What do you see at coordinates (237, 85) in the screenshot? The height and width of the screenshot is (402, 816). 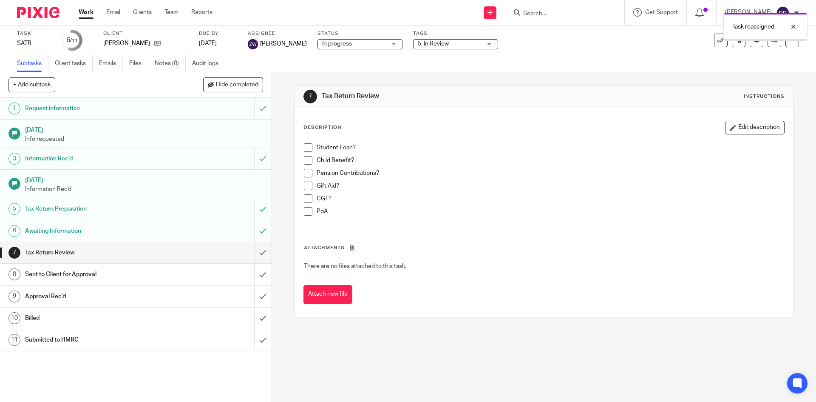 I see `span: Hide completed` at bounding box center [237, 85].